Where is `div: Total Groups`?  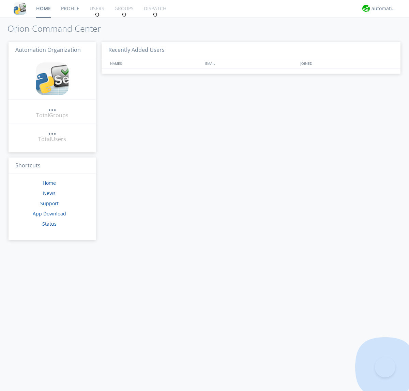 div: Total Groups is located at coordinates (52, 115).